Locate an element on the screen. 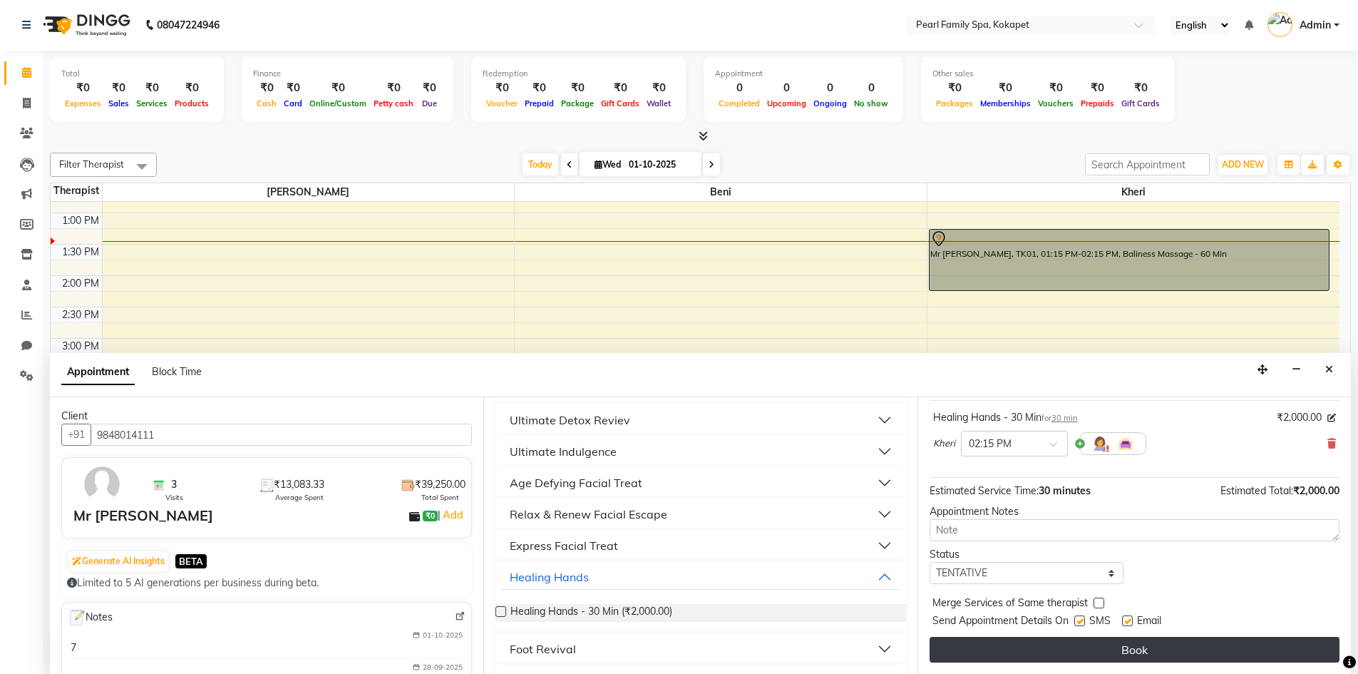 The image size is (1358, 674). span: Prepaids is located at coordinates (1097, 103).